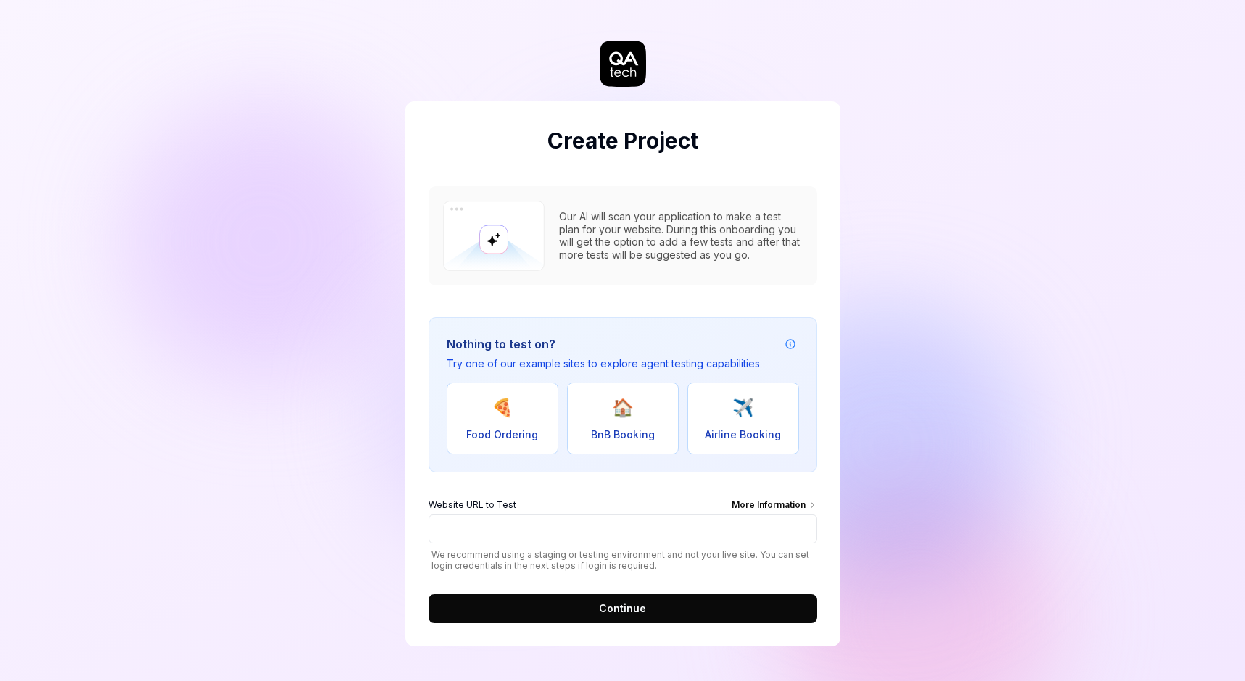  I want to click on h2: Create Project, so click(623, 141).